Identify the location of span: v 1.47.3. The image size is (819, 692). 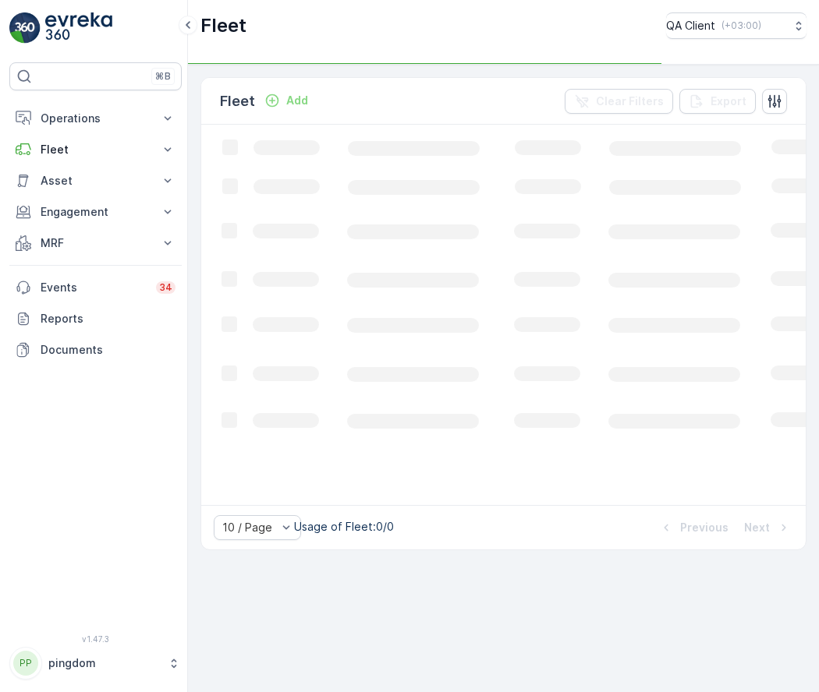
(95, 639).